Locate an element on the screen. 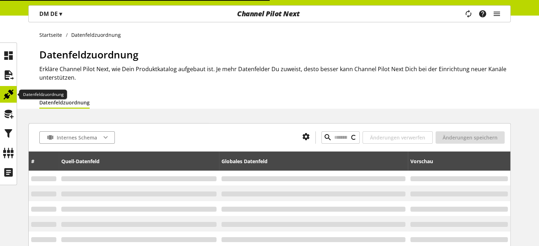  p: DM DE is located at coordinates (51, 14).